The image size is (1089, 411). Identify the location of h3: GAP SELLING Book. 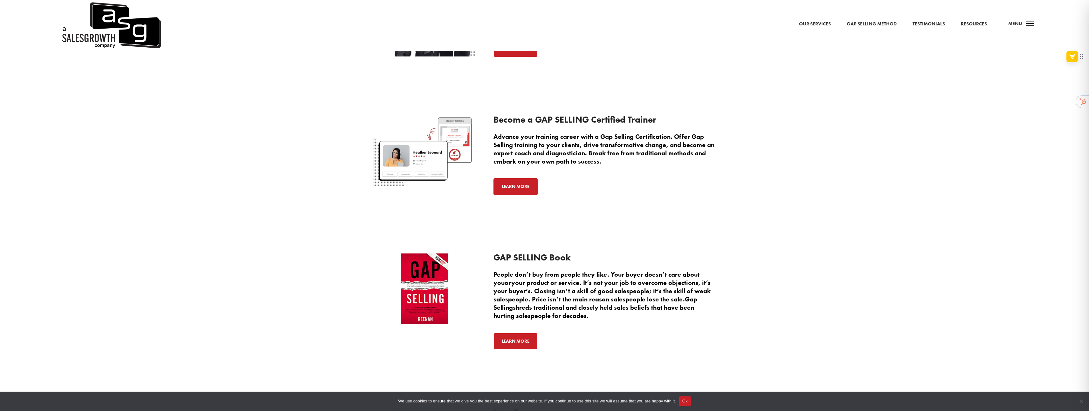
(605, 259).